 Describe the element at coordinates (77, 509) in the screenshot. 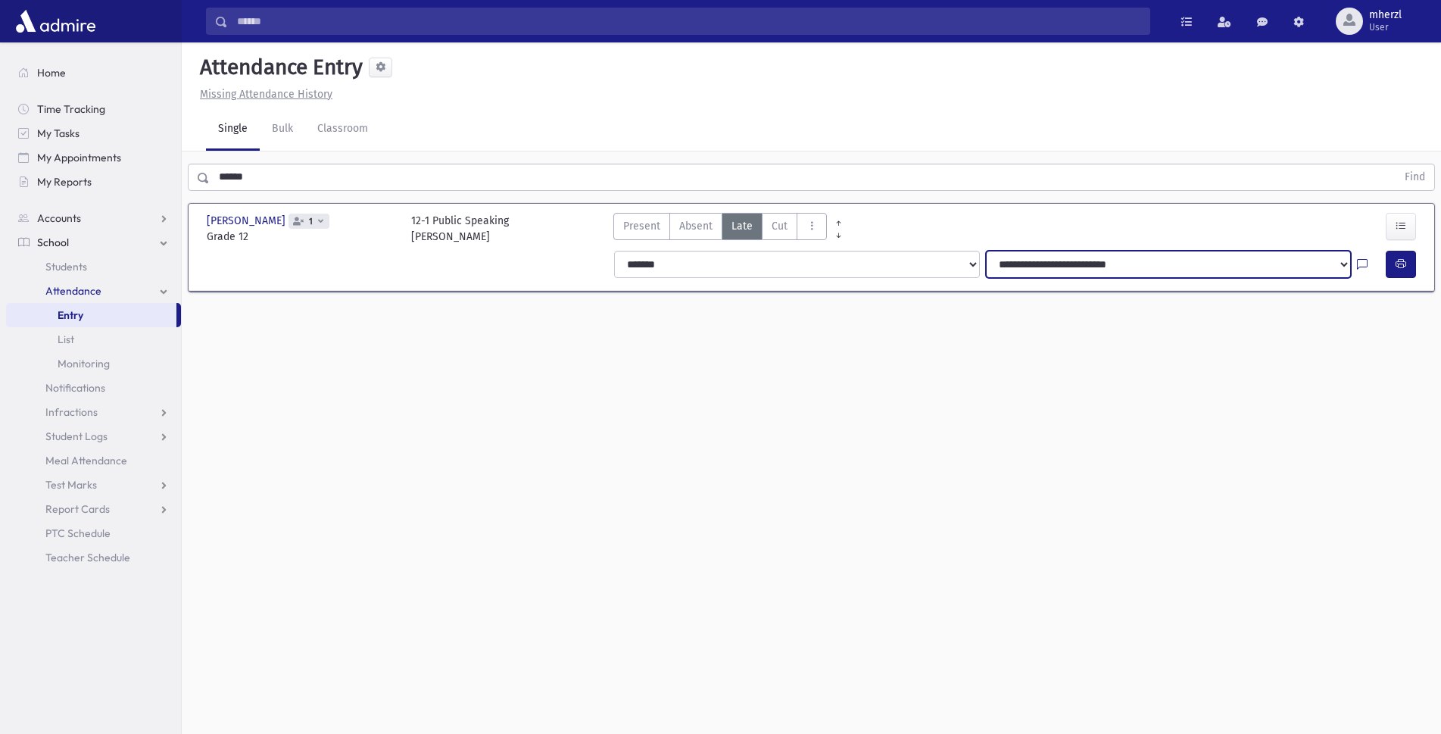

I see `span: Report Cards` at that location.